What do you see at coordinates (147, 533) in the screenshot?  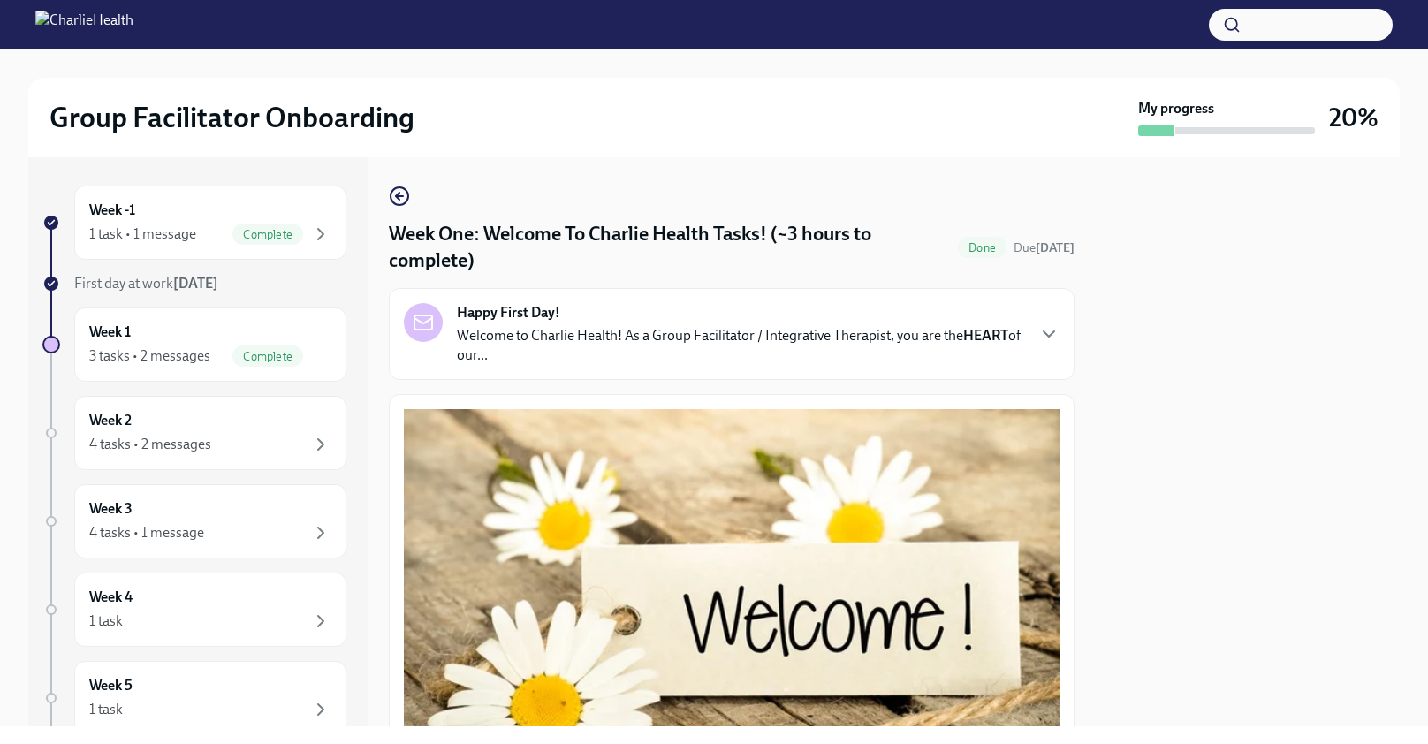 I see `div: 4 tasks • 1 message` at bounding box center [147, 533].